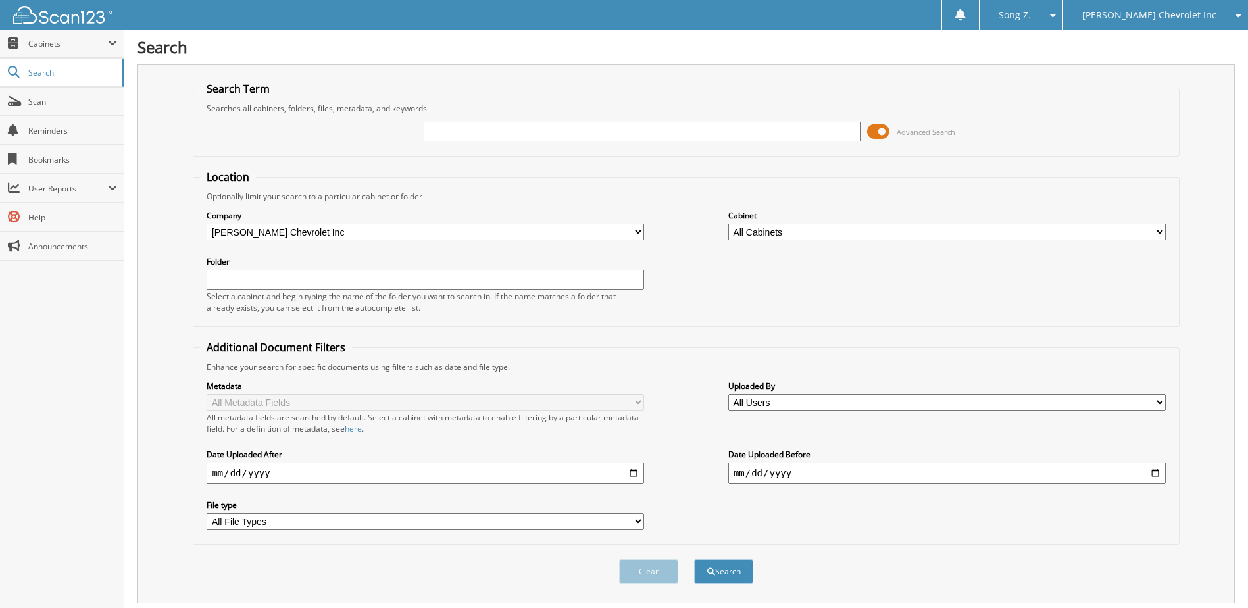 This screenshot has width=1248, height=608. Describe the element at coordinates (425, 215) in the screenshot. I see `label: Company` at that location.